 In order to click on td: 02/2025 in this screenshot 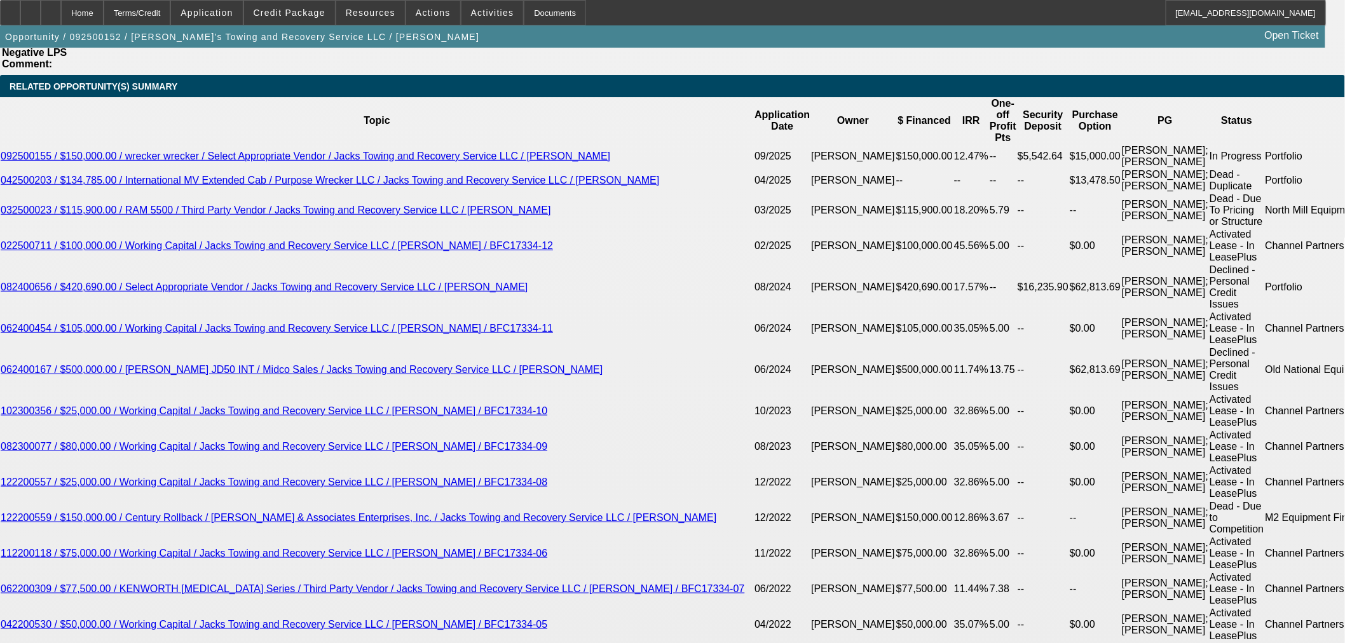, I will do `click(782, 246)`.